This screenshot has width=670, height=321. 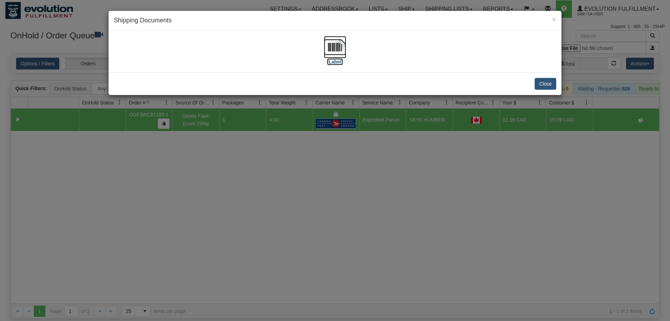 What do you see at coordinates (335, 62) in the screenshot?
I see `label: [Label]` at bounding box center [335, 62].